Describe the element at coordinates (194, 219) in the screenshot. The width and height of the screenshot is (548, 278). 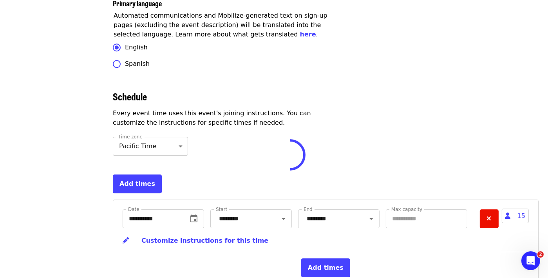
I see `button: change date` at that location.